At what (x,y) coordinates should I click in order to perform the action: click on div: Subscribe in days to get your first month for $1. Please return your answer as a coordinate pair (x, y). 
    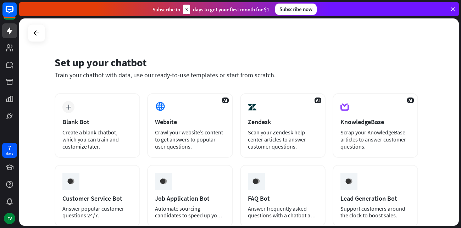
    Looking at the image, I should click on (211, 9).